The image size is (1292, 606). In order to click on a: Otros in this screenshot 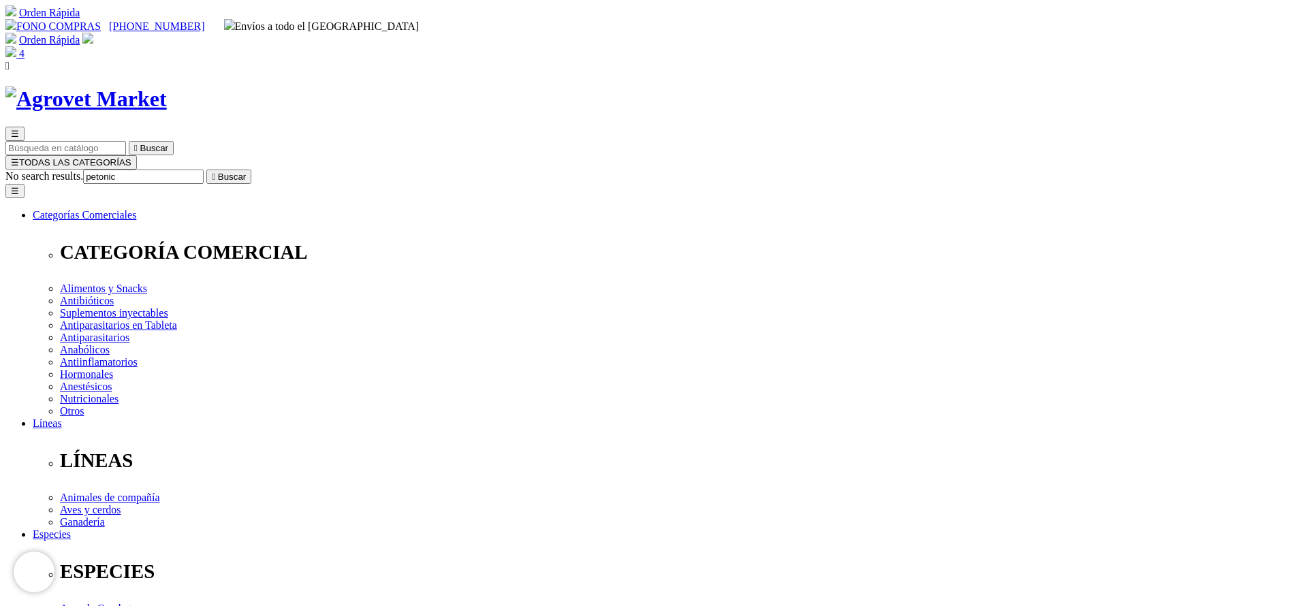, I will do `click(72, 411)`.